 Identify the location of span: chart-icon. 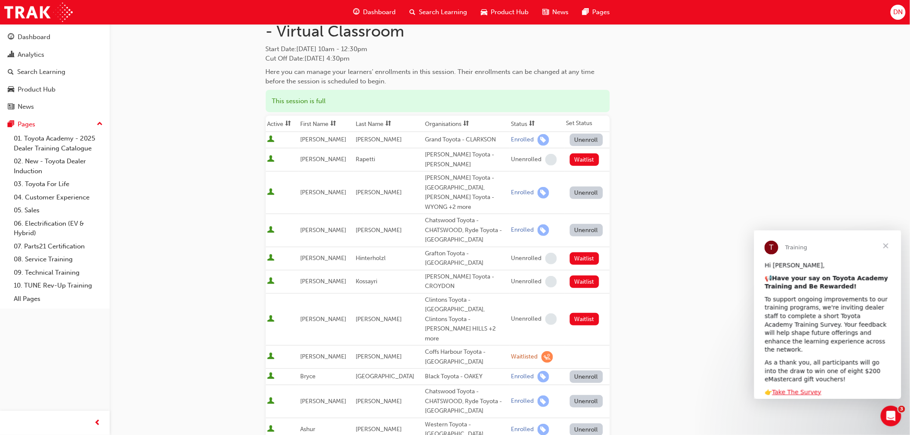
(11, 55).